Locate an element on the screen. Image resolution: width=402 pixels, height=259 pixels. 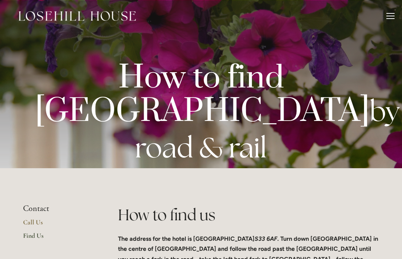
a: Call Us is located at coordinates (58, 225).